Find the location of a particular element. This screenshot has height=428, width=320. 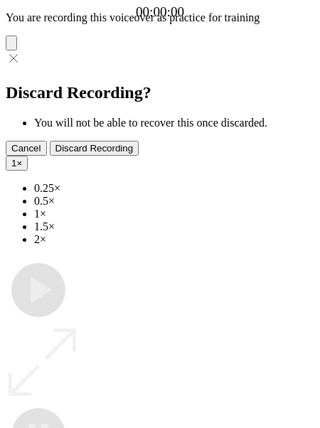

li: 0.5× is located at coordinates (174, 201).